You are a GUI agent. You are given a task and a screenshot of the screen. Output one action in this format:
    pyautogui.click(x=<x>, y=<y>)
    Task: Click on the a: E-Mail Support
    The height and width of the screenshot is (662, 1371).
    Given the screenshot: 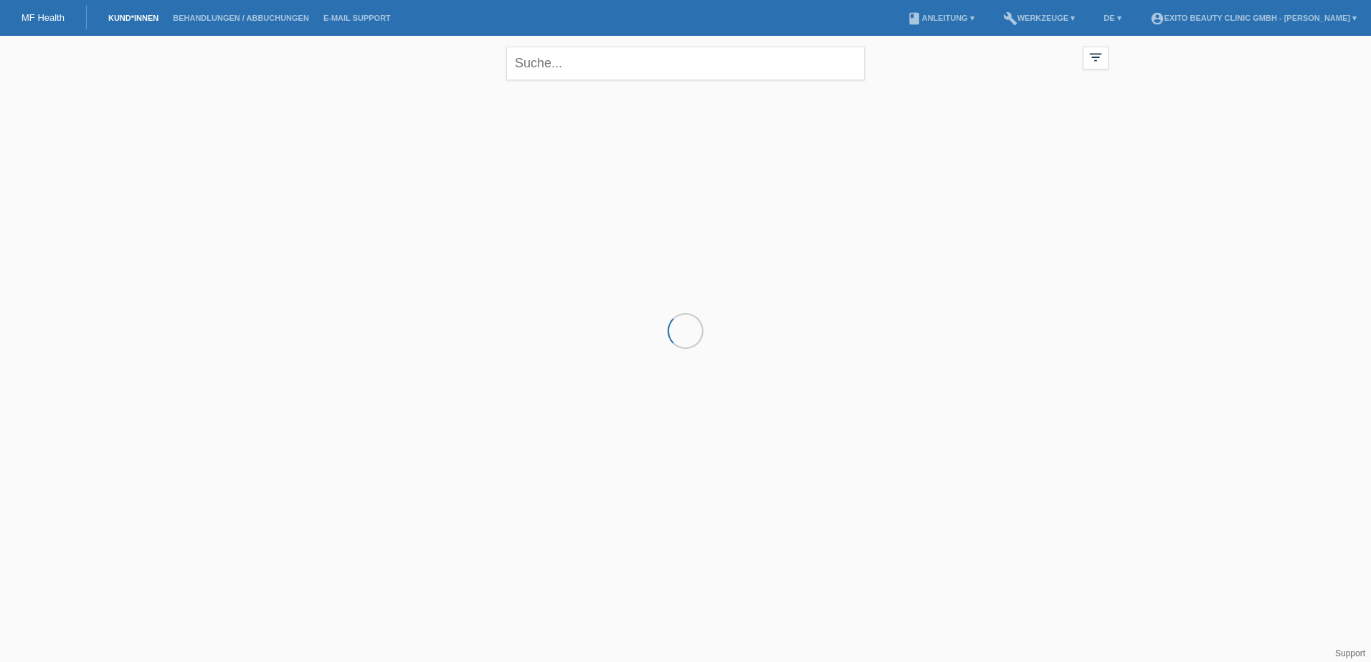 What is the action you would take?
    pyautogui.click(x=357, y=18)
    